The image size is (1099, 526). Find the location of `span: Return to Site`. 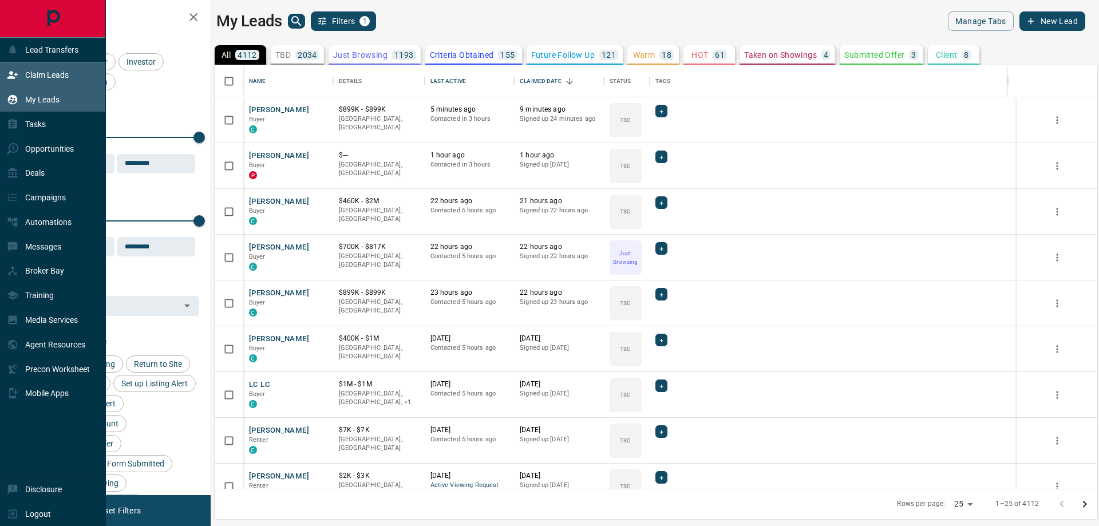

span: Return to Site is located at coordinates (158, 364).